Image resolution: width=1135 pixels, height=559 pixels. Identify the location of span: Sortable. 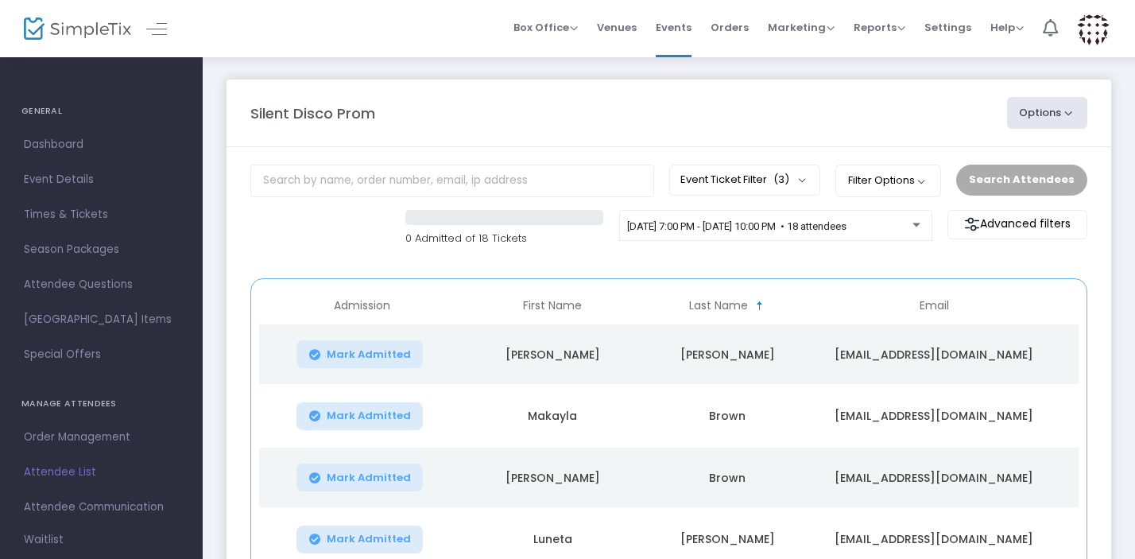
(760, 306).